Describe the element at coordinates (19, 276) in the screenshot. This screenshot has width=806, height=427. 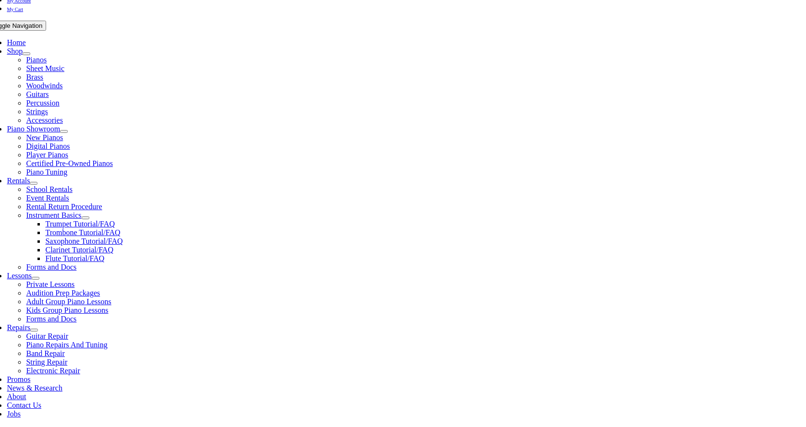
I see `span: Lessons` at that location.